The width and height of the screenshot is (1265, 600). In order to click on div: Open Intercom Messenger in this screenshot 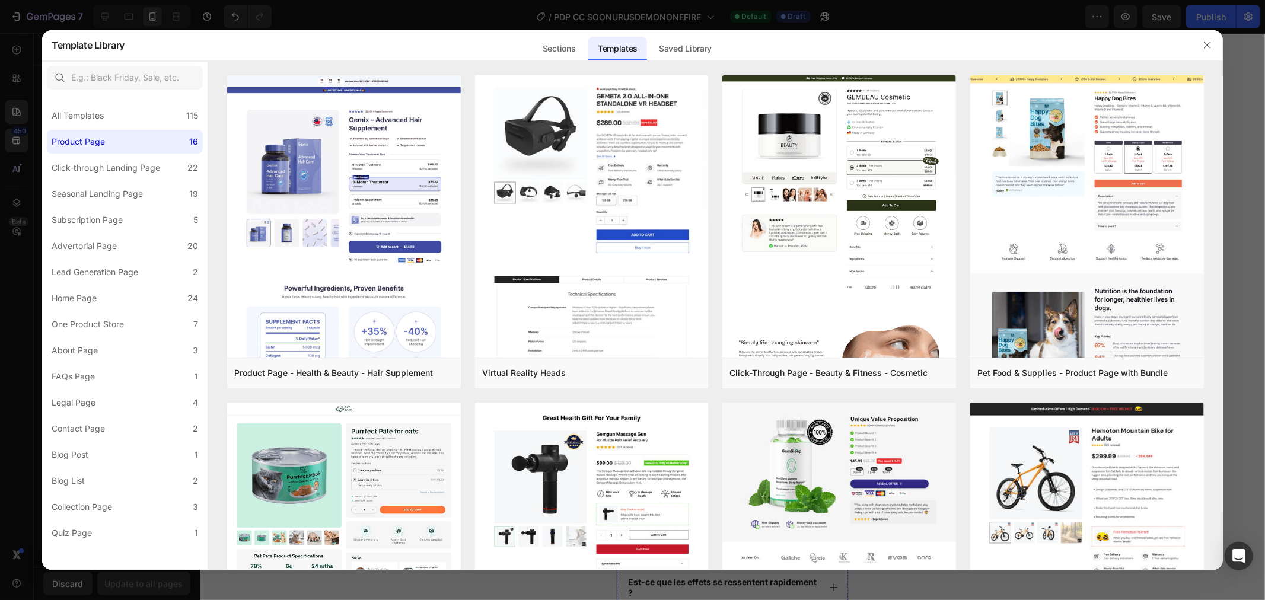, I will do `click(1239, 556)`.